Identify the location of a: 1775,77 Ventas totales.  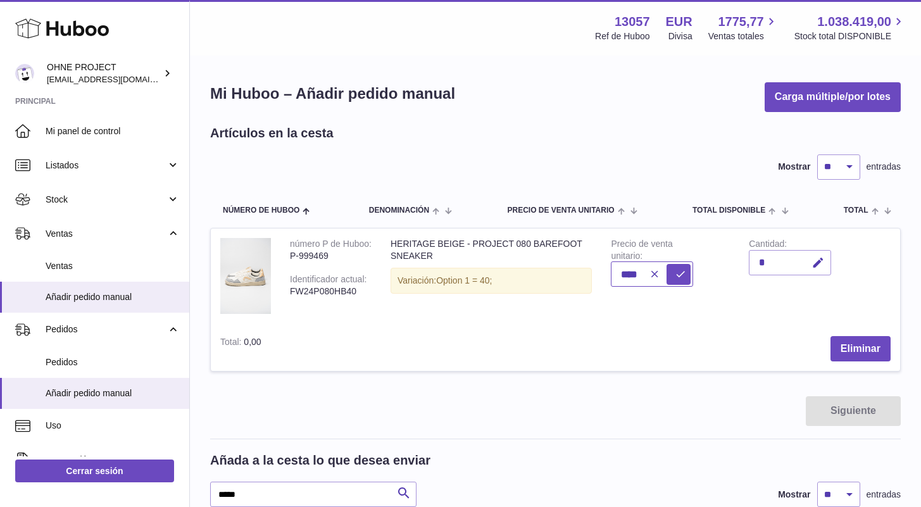
(743, 28).